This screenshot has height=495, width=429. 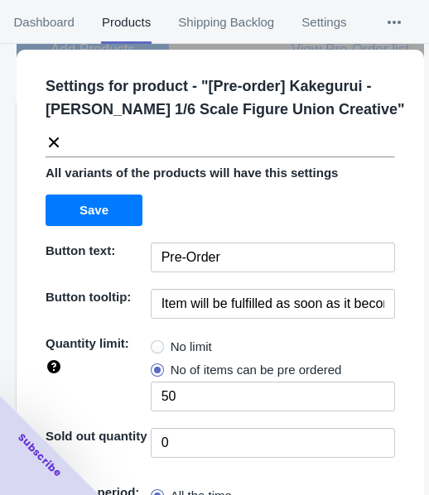 I want to click on span: Save, so click(x=94, y=210).